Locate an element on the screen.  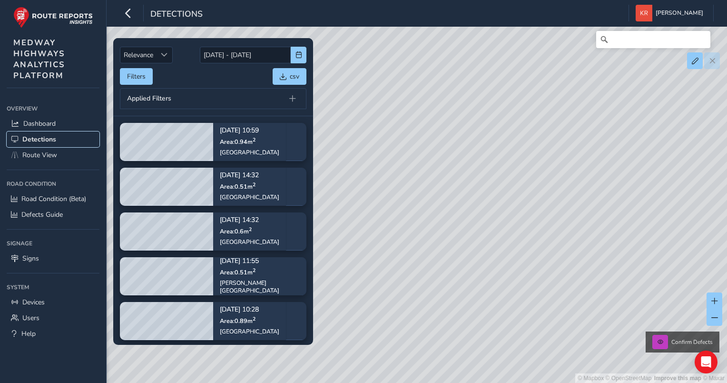
a: Route View is located at coordinates (53, 155).